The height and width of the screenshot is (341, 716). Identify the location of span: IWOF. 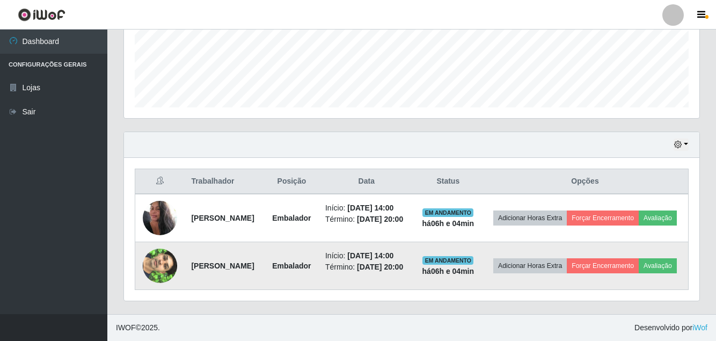
(126, 327).